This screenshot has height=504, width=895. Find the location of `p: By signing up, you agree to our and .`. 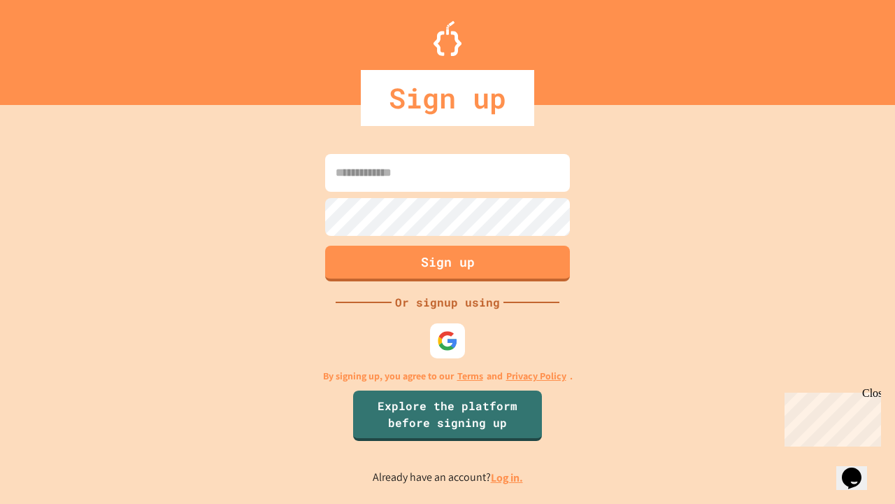

p: By signing up, you agree to our and . is located at coordinates (448, 376).